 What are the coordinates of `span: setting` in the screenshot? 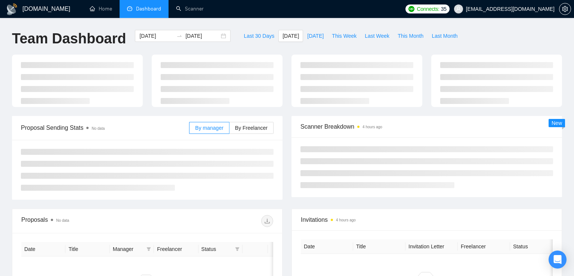 It's located at (565, 9).